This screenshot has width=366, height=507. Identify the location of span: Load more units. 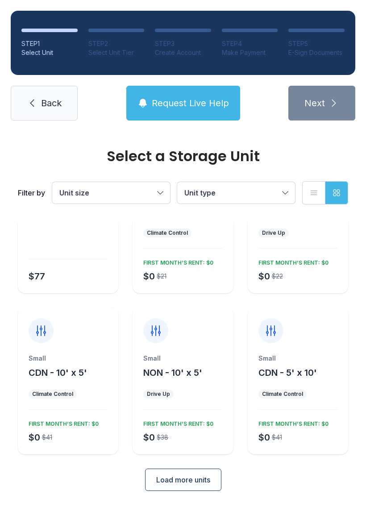
(183, 480).